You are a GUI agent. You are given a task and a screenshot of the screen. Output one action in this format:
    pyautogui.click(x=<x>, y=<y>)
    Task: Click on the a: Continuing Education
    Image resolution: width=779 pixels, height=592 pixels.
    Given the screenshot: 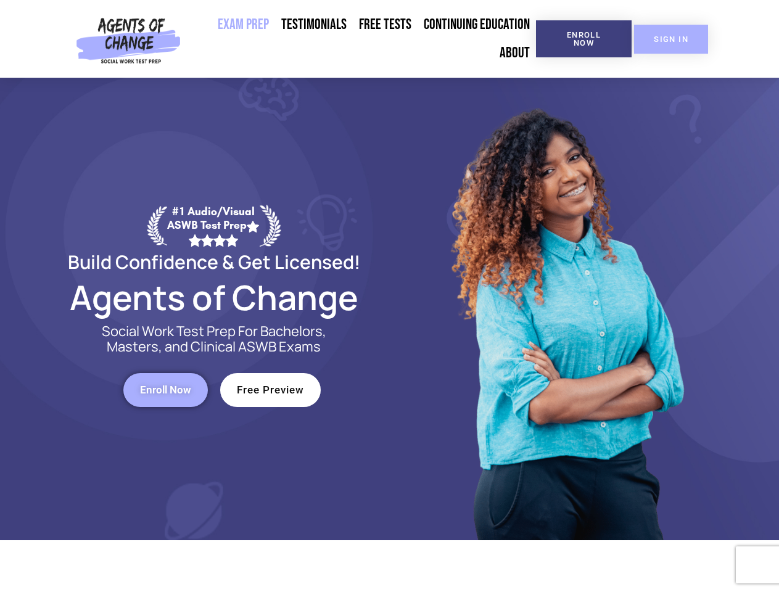 What is the action you would take?
    pyautogui.click(x=477, y=25)
    